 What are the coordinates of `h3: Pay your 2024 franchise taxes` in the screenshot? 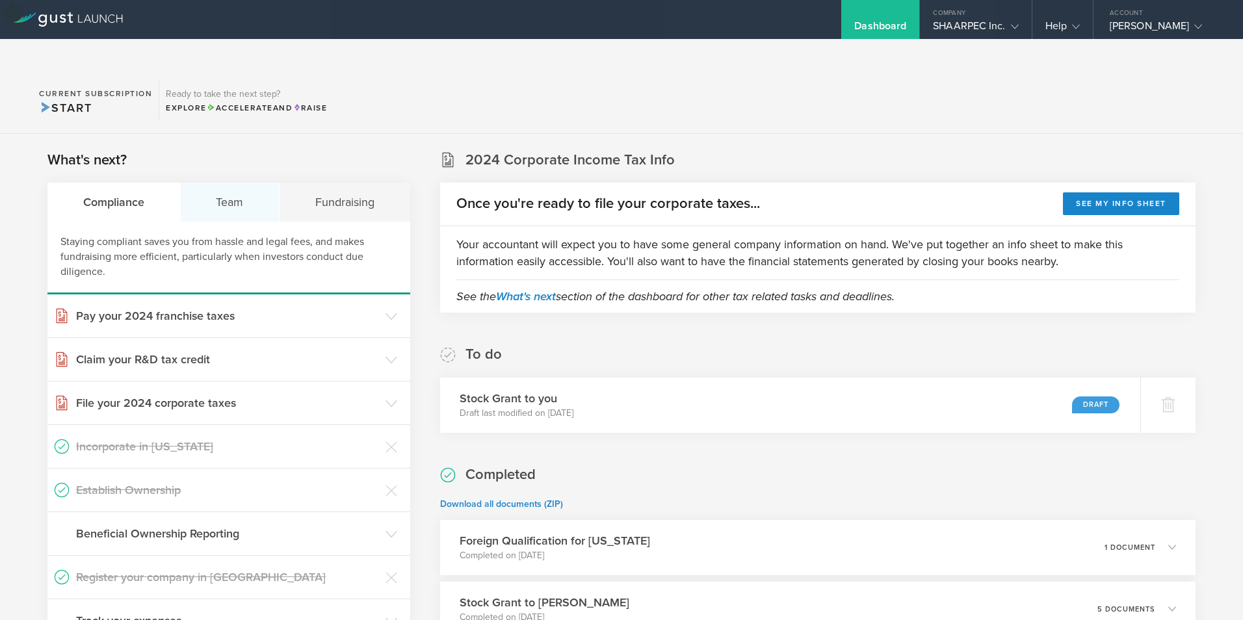 It's located at (228, 316).